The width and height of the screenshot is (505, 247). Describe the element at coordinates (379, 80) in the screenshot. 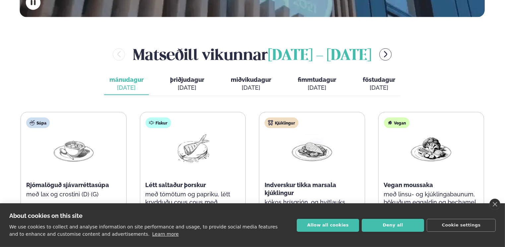

I see `span: föstudagur` at that location.